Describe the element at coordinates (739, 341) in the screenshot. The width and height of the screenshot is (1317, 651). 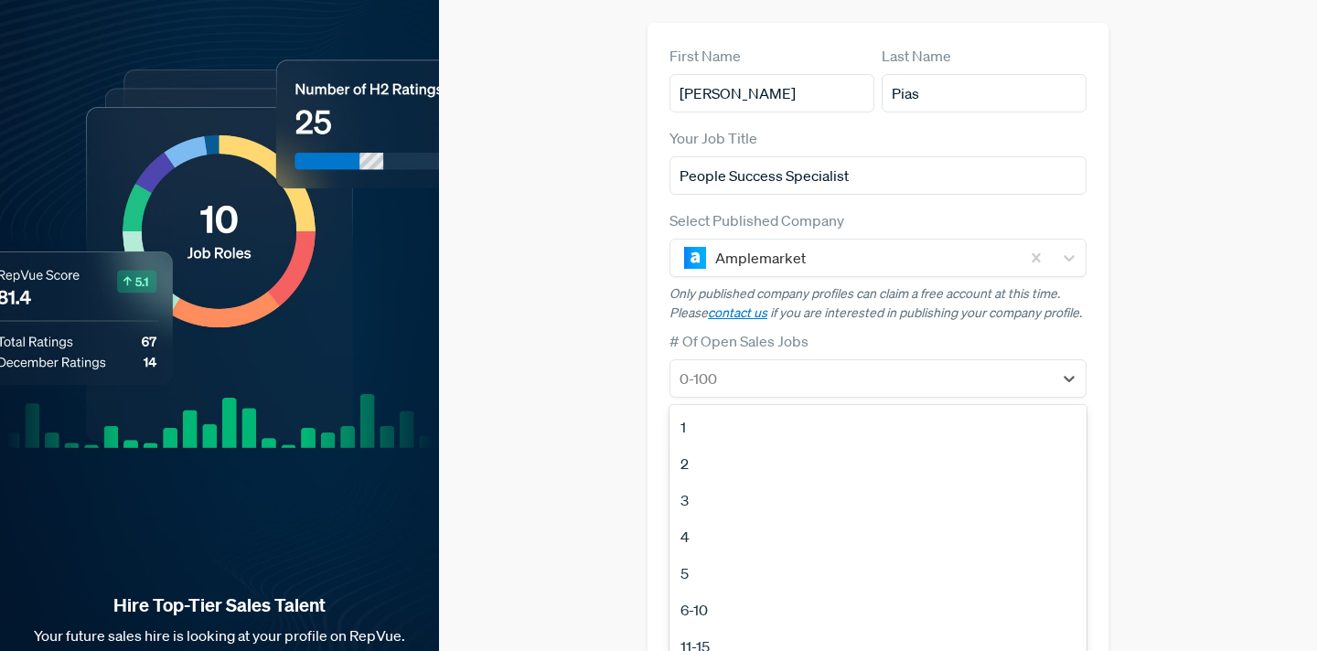
I see `label: # Of Open Sales Jobs` at that location.